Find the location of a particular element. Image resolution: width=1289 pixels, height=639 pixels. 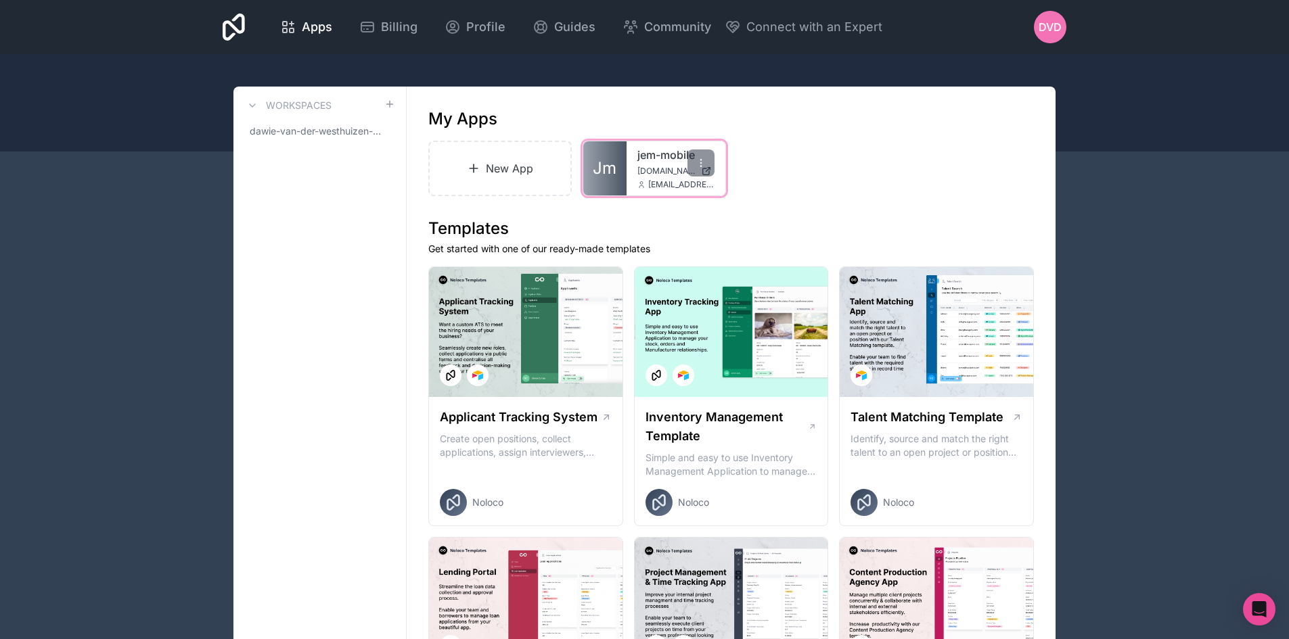

a: jem-mobile is located at coordinates (676, 155).